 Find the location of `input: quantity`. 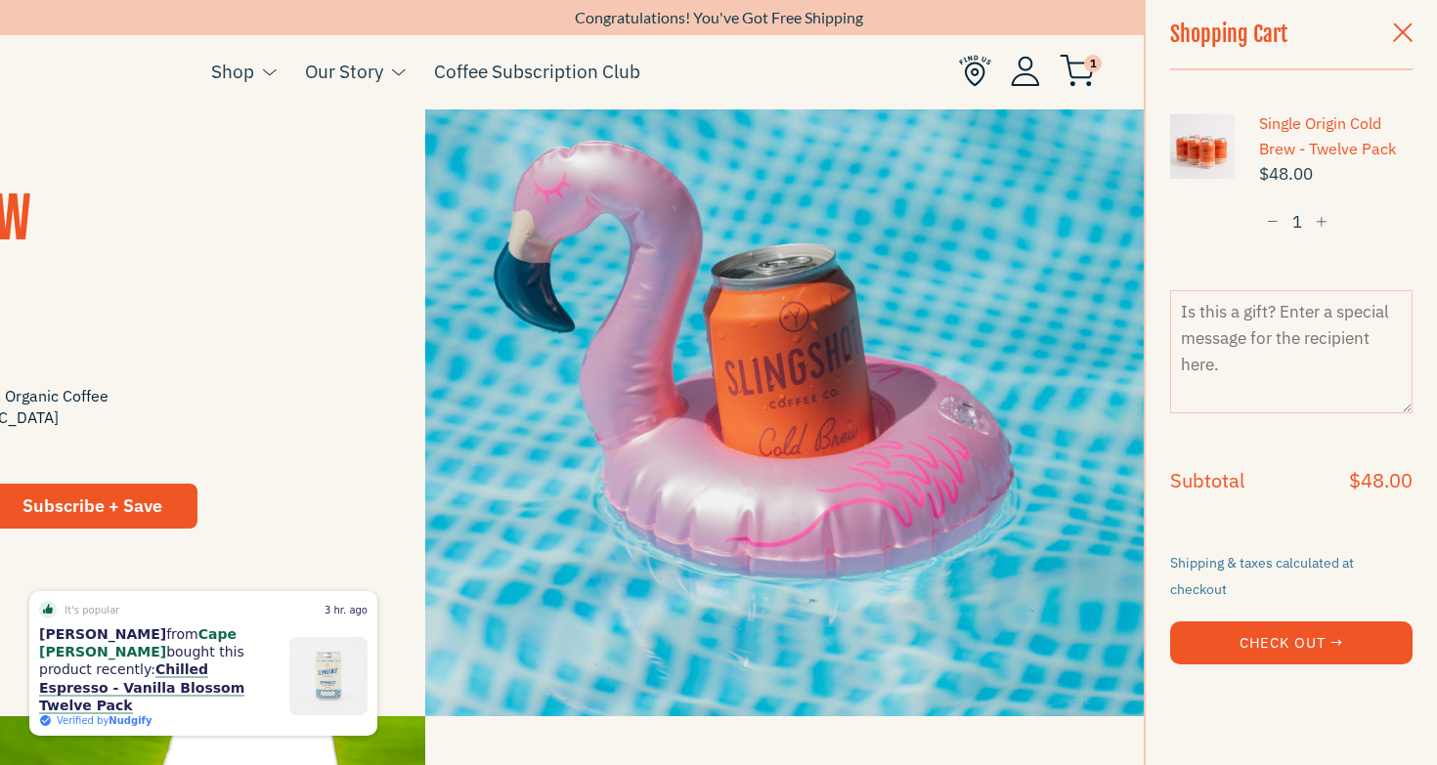

input: quantity is located at coordinates (1297, 222).